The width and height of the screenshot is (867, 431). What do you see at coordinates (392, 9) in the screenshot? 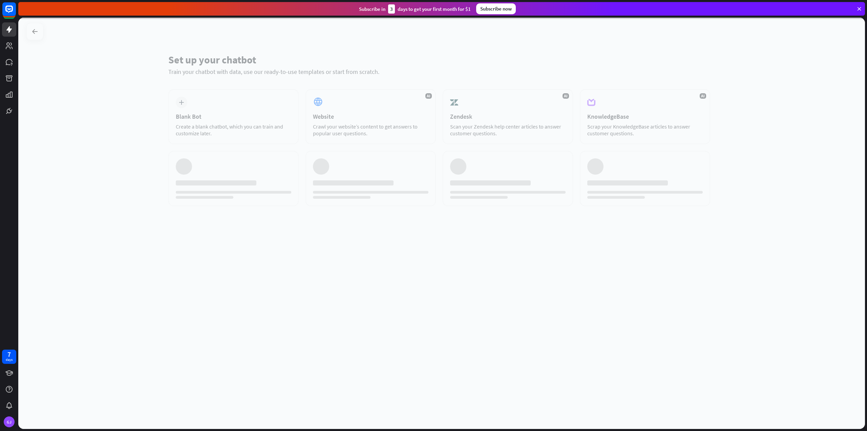
I see `div: 3` at bounding box center [392, 9].